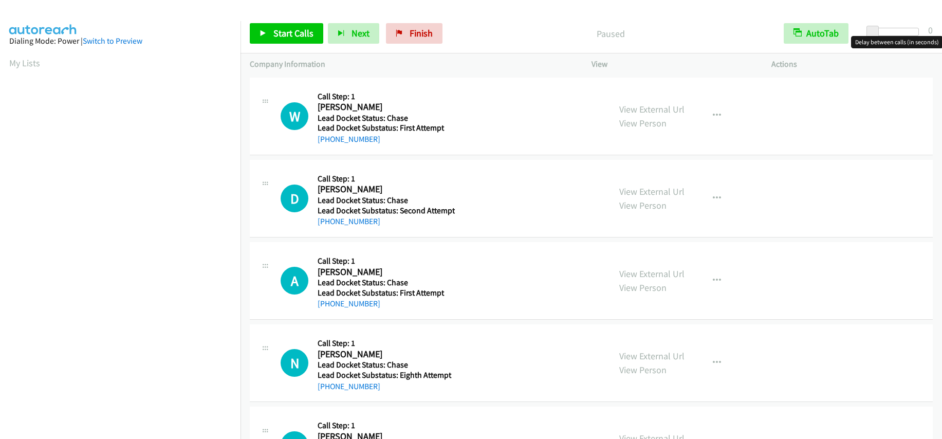 The image size is (942, 439). Describe the element at coordinates (930, 30) in the screenshot. I see `div: 0` at that location.